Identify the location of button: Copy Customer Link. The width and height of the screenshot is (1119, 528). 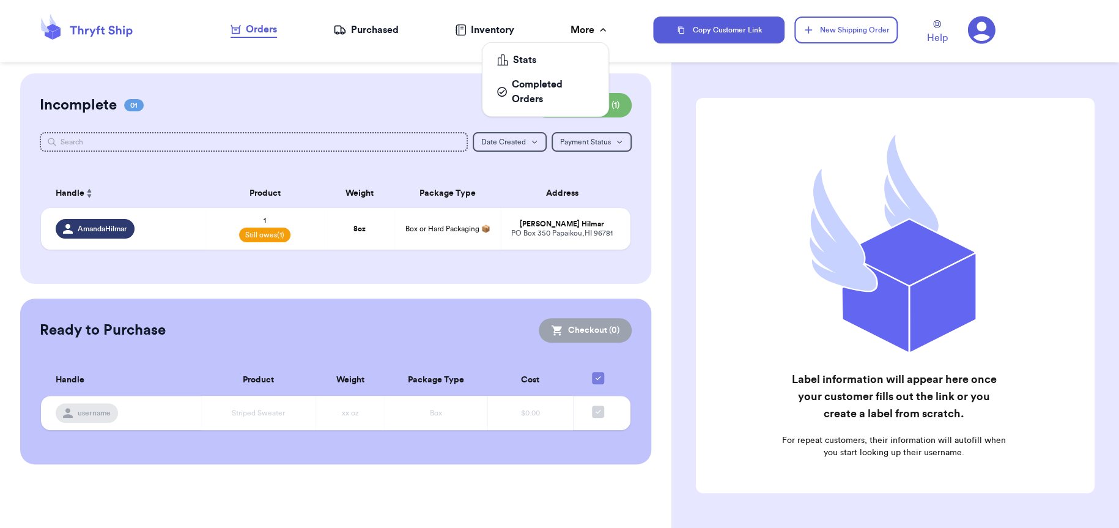
(719, 30).